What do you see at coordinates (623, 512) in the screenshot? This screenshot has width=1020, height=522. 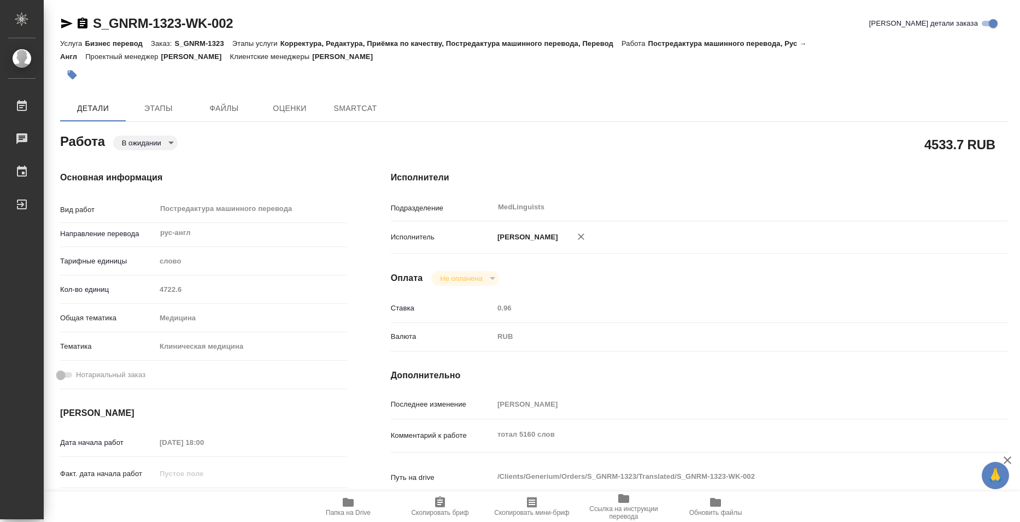 I see `span: Ссылка на инструкции перевода` at bounding box center [623, 512].